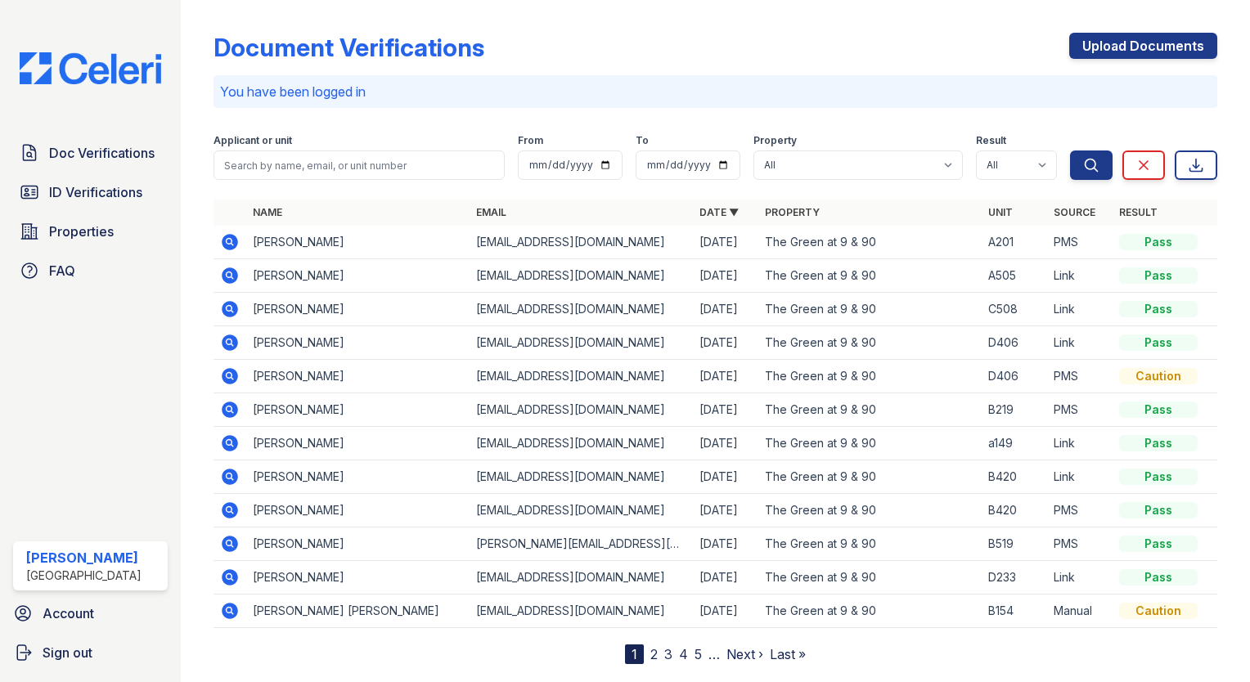 This screenshot has width=1250, height=682. Describe the element at coordinates (253, 141) in the screenshot. I see `label: Applicant or unit` at that location.